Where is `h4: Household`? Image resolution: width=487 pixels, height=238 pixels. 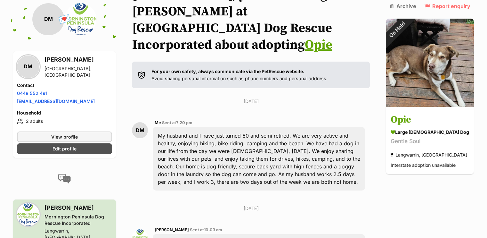 h4: Household is located at coordinates (65, 113).